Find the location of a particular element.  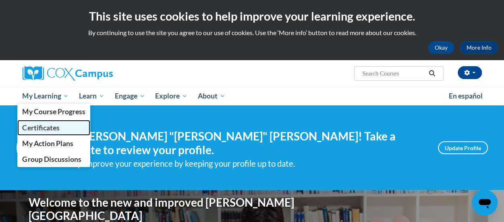

span: Engage is located at coordinates (130, 96).